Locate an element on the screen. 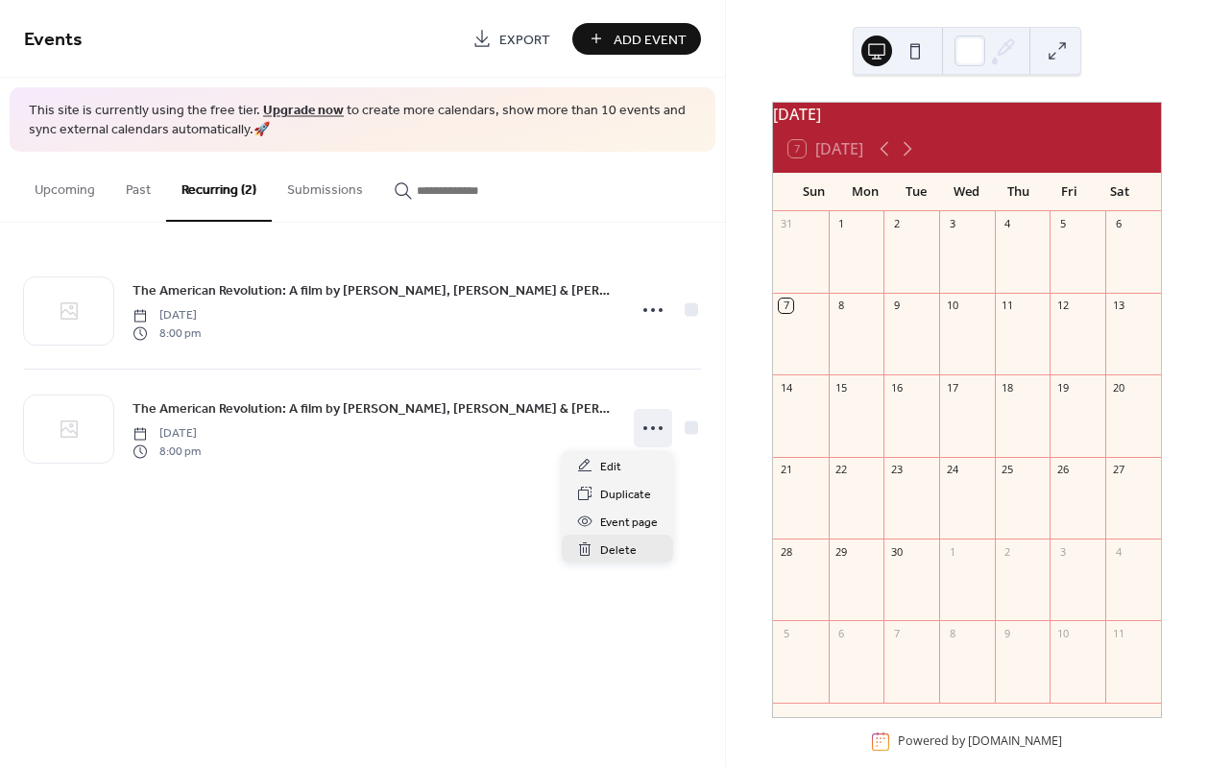 This screenshot has height=767, width=1208. div: Sat is located at coordinates (1120, 192).